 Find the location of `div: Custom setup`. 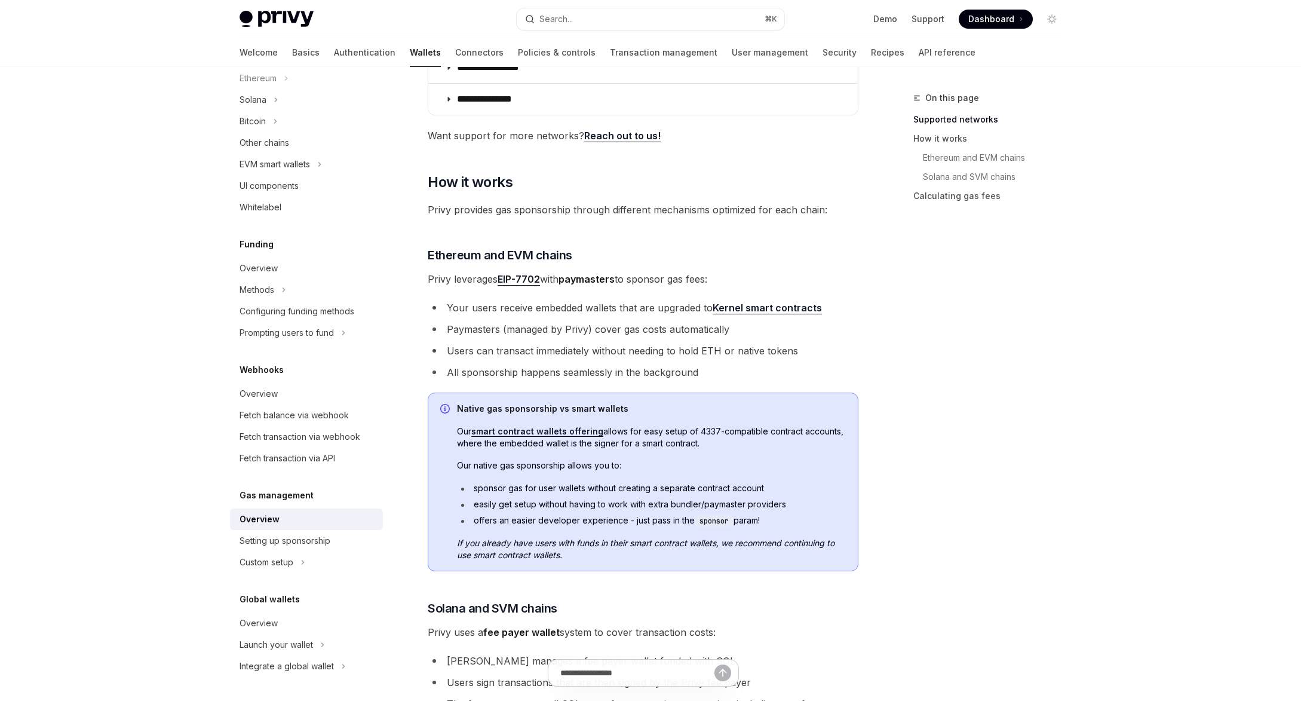

div: Custom setup is located at coordinates (266, 562).